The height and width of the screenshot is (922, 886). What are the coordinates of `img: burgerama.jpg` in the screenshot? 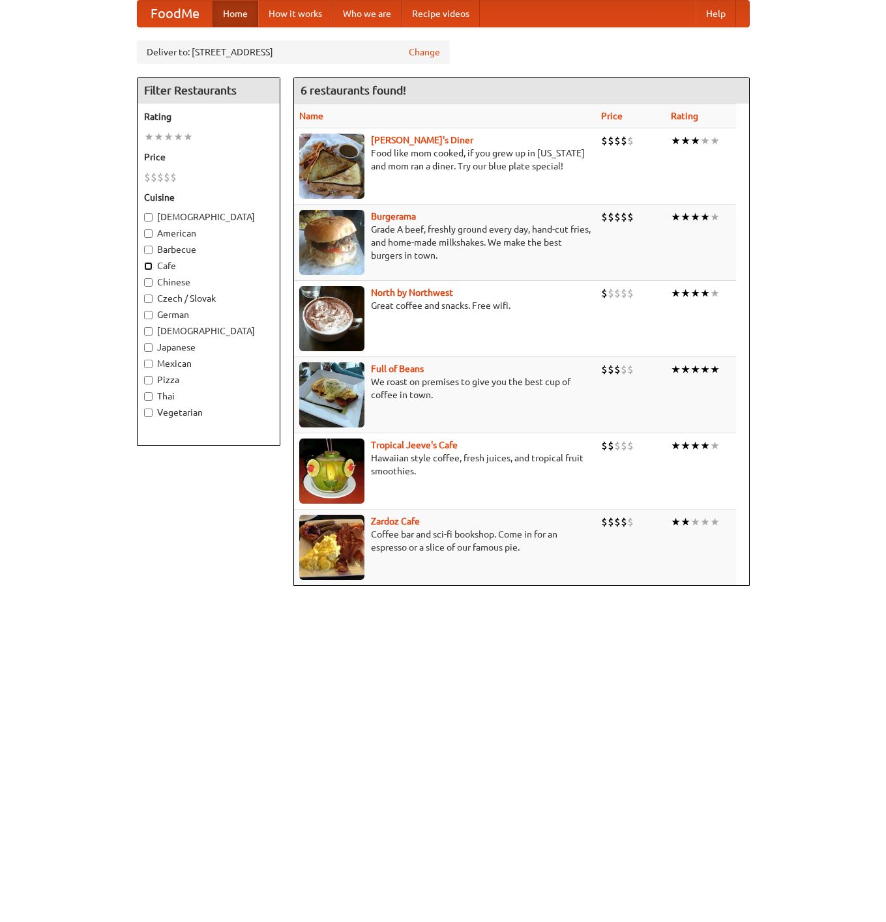 It's located at (332, 243).